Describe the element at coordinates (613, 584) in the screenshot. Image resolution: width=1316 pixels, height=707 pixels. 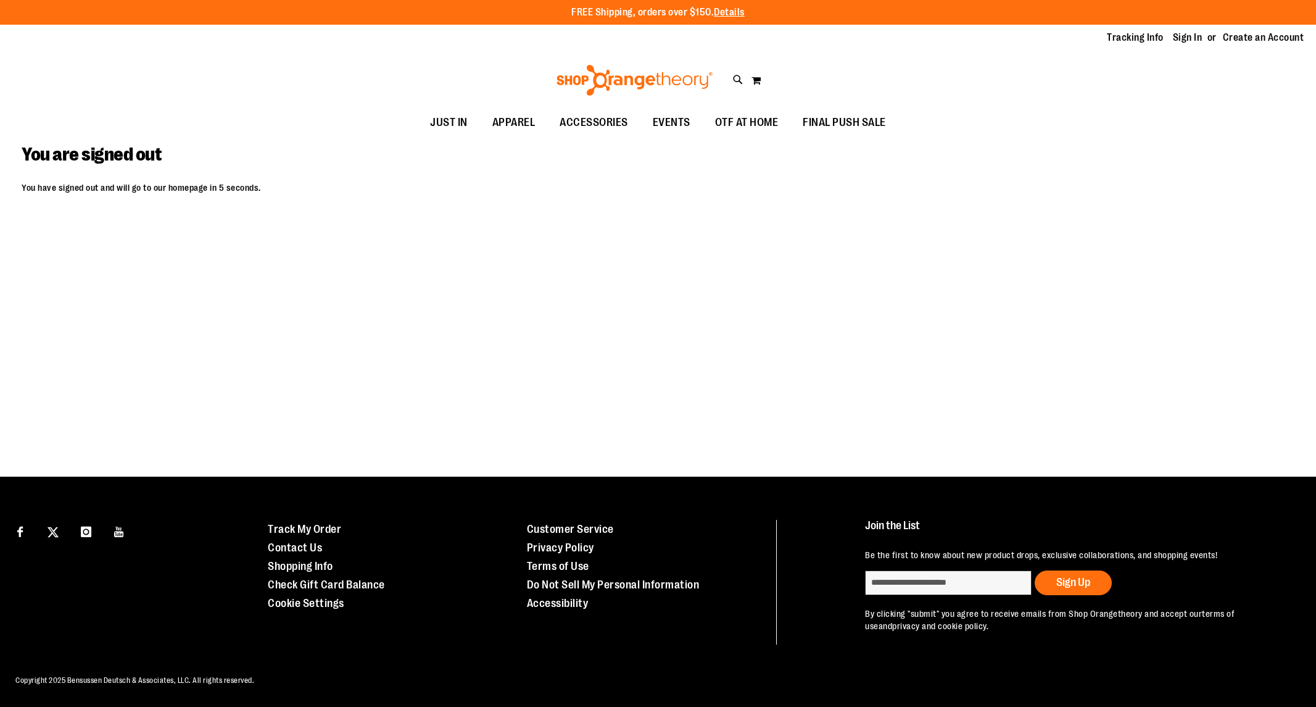
I see `a: Do Not Sell My Personal Information` at that location.